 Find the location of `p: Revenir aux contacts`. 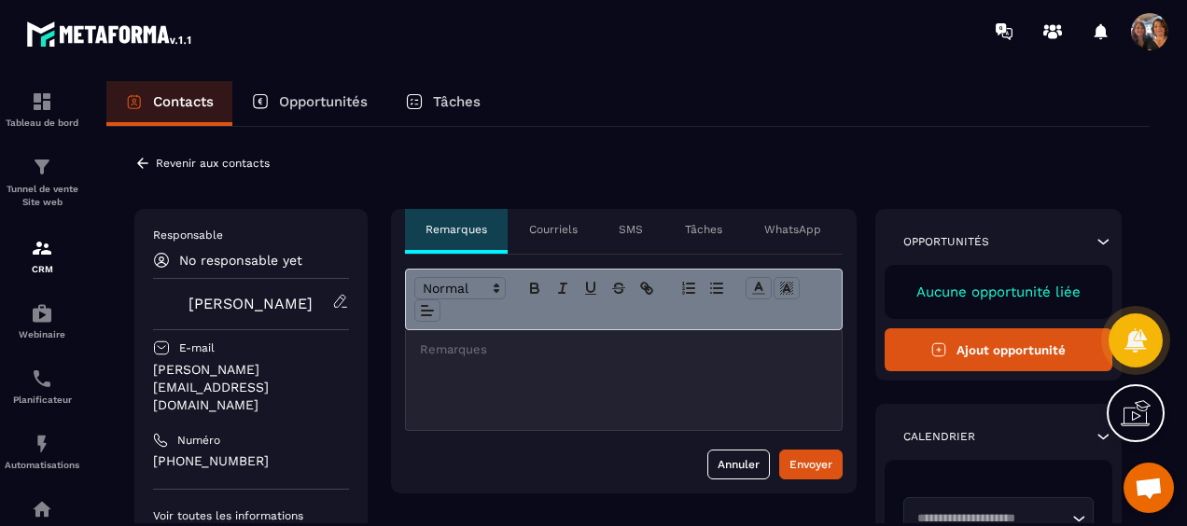

p: Revenir aux contacts is located at coordinates (213, 163).